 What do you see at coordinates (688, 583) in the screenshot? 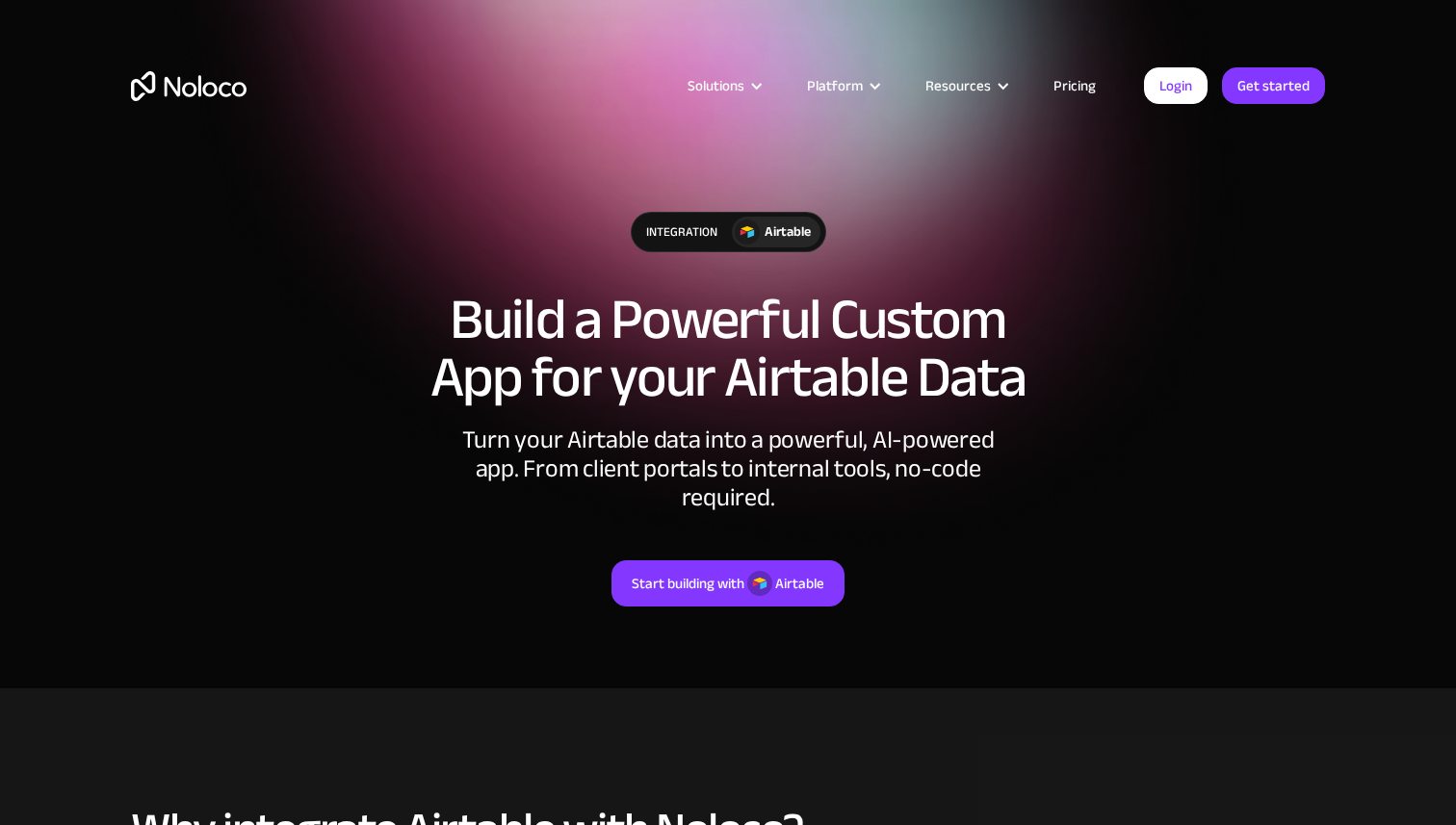
I see `div: Start building with` at bounding box center [688, 583].